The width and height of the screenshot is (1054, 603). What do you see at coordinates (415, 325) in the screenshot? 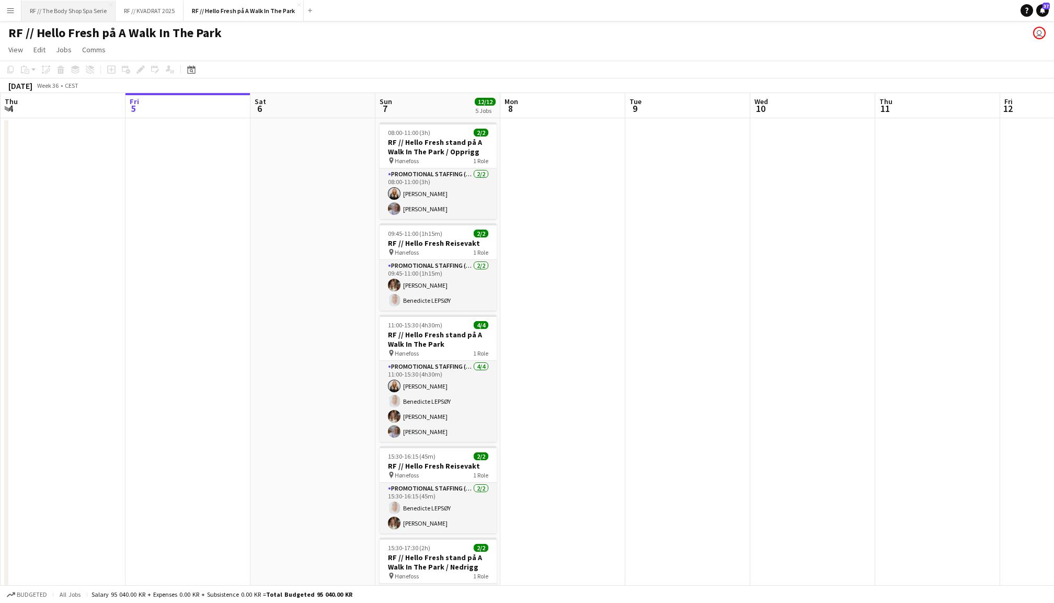
I see `span: 11:00-15:30 (4h30m)` at bounding box center [415, 325].